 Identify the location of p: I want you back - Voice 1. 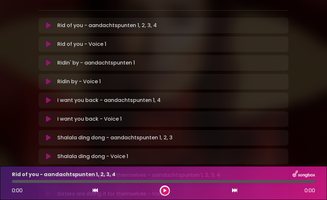
(89, 119).